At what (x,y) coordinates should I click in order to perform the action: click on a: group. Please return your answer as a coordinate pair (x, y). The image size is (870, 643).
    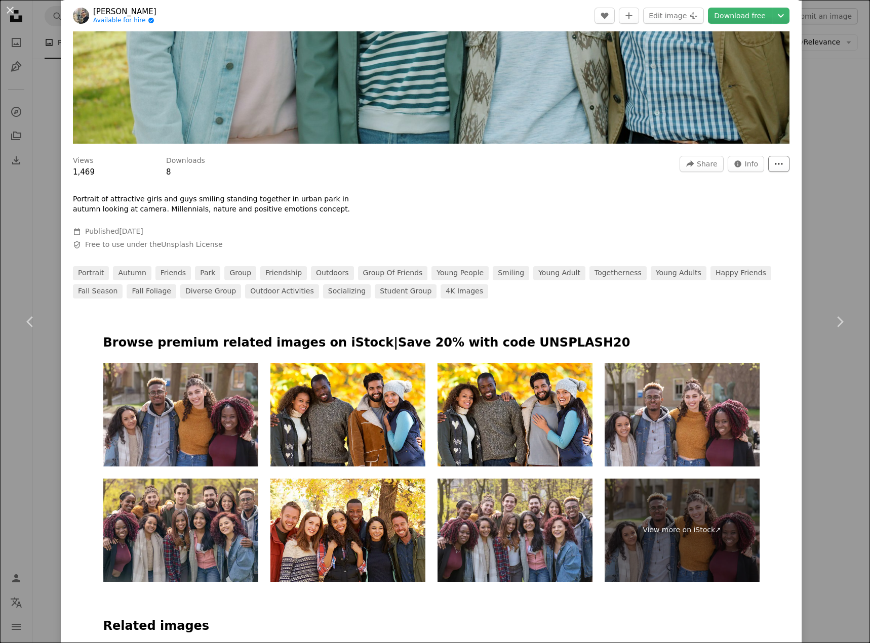
    Looking at the image, I should click on (240, 273).